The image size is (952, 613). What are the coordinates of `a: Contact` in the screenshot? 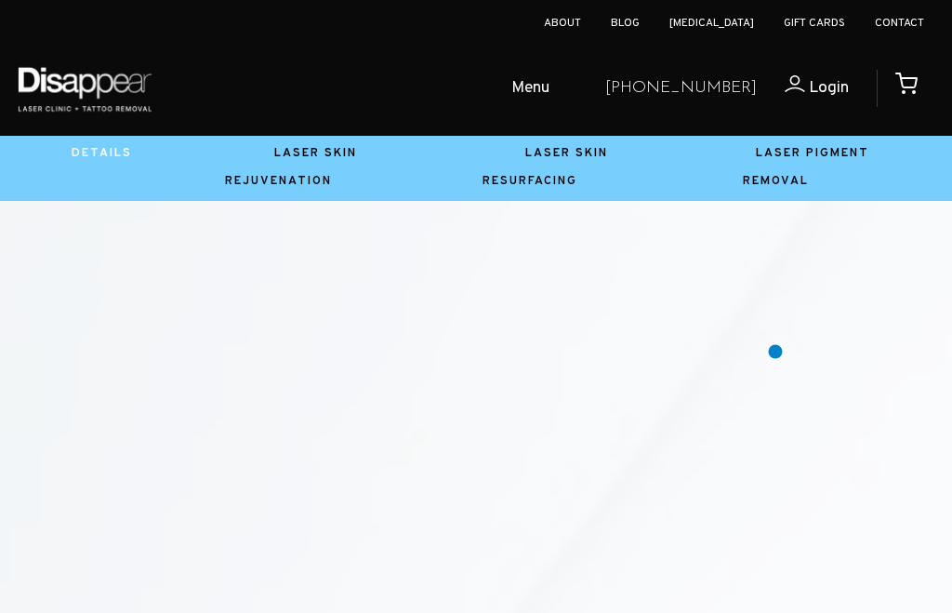 It's located at (899, 23).